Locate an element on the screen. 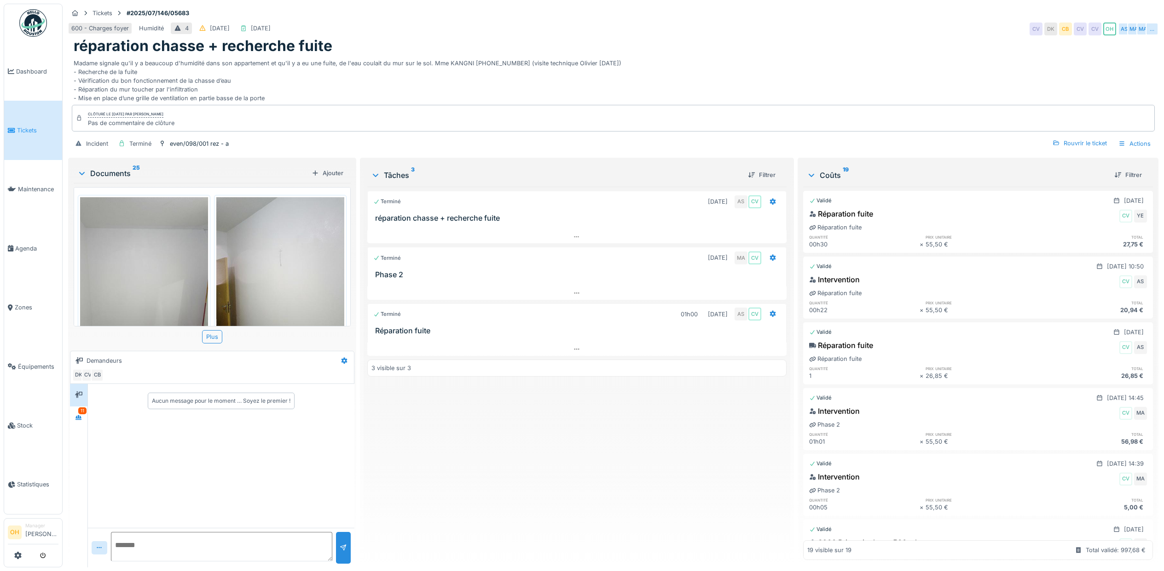 Image resolution: width=1164 pixels, height=571 pixels. div: Rouvrir le ticket is located at coordinates (1079, 143).